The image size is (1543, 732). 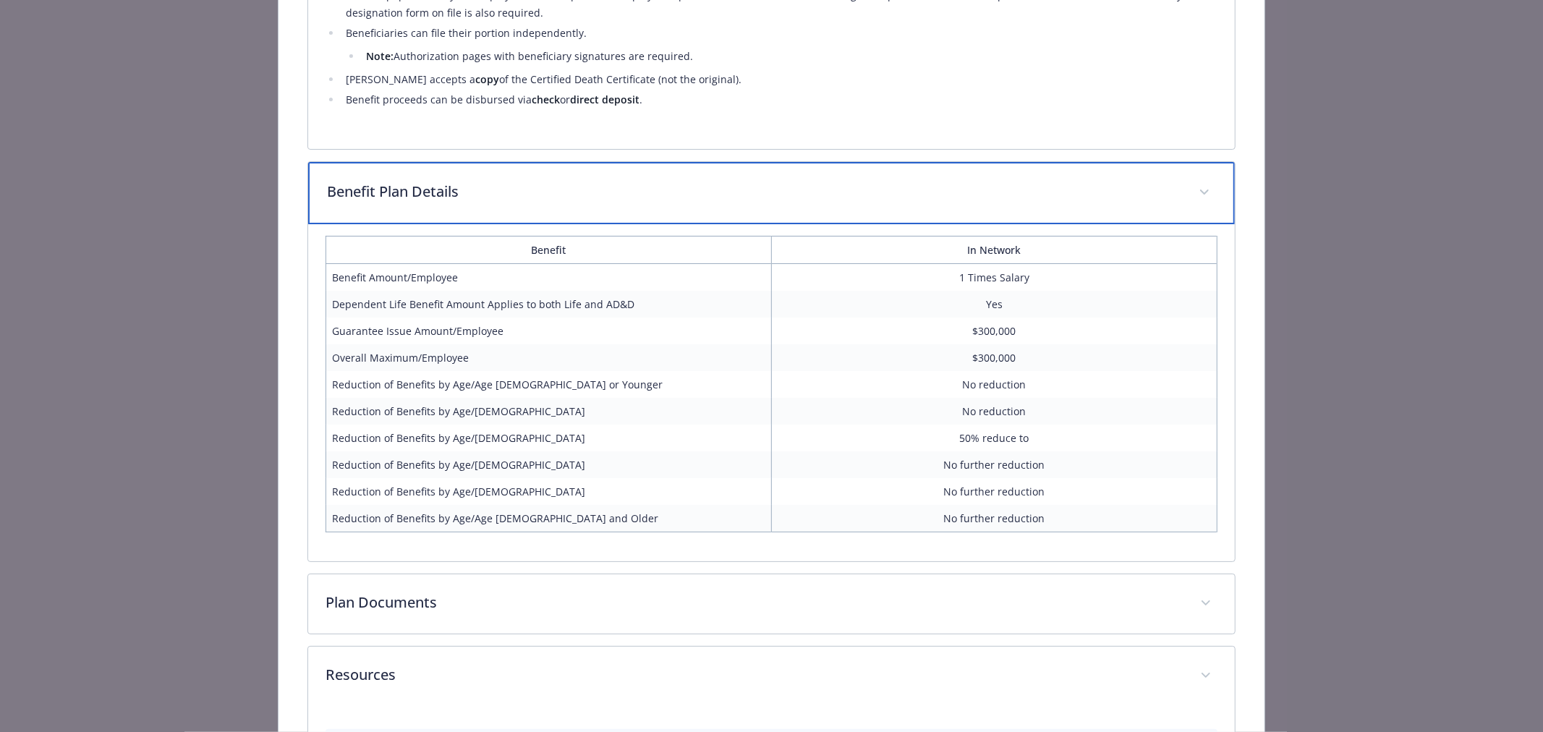 What do you see at coordinates (994, 304) in the screenshot?
I see `td: Yes` at bounding box center [994, 304].